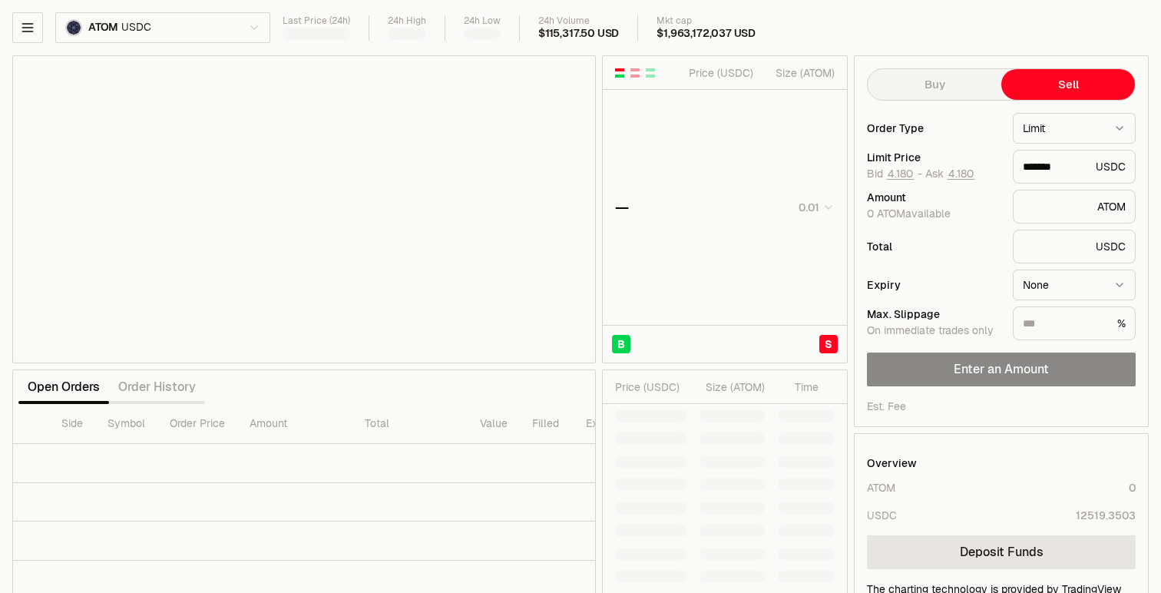  I want to click on a: Deposit Funds, so click(1002, 552).